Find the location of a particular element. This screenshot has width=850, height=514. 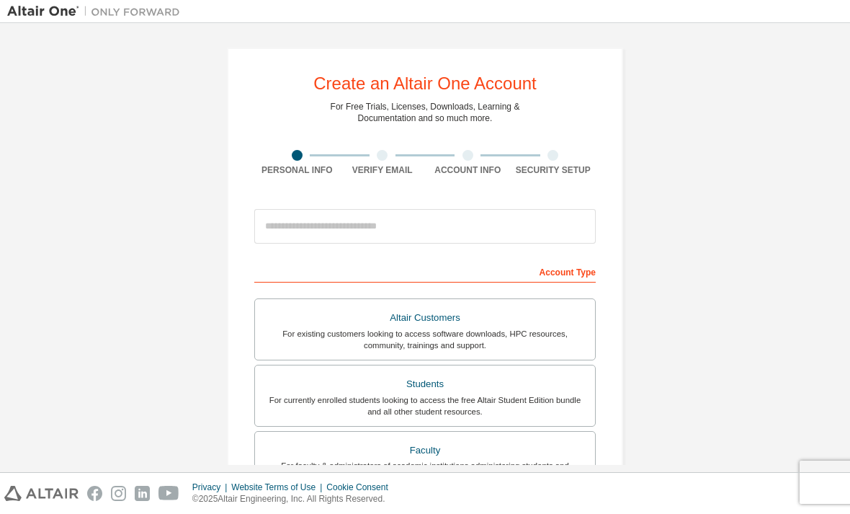

div: Account Type is located at coordinates (425, 271).